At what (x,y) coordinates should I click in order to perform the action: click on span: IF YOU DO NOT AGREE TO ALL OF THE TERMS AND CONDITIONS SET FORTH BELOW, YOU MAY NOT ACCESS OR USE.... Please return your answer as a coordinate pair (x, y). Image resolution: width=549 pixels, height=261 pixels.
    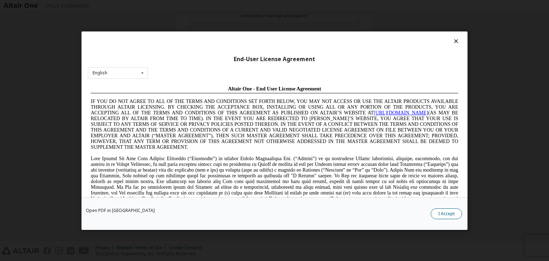
    Looking at the image, I should click on (187, 41).